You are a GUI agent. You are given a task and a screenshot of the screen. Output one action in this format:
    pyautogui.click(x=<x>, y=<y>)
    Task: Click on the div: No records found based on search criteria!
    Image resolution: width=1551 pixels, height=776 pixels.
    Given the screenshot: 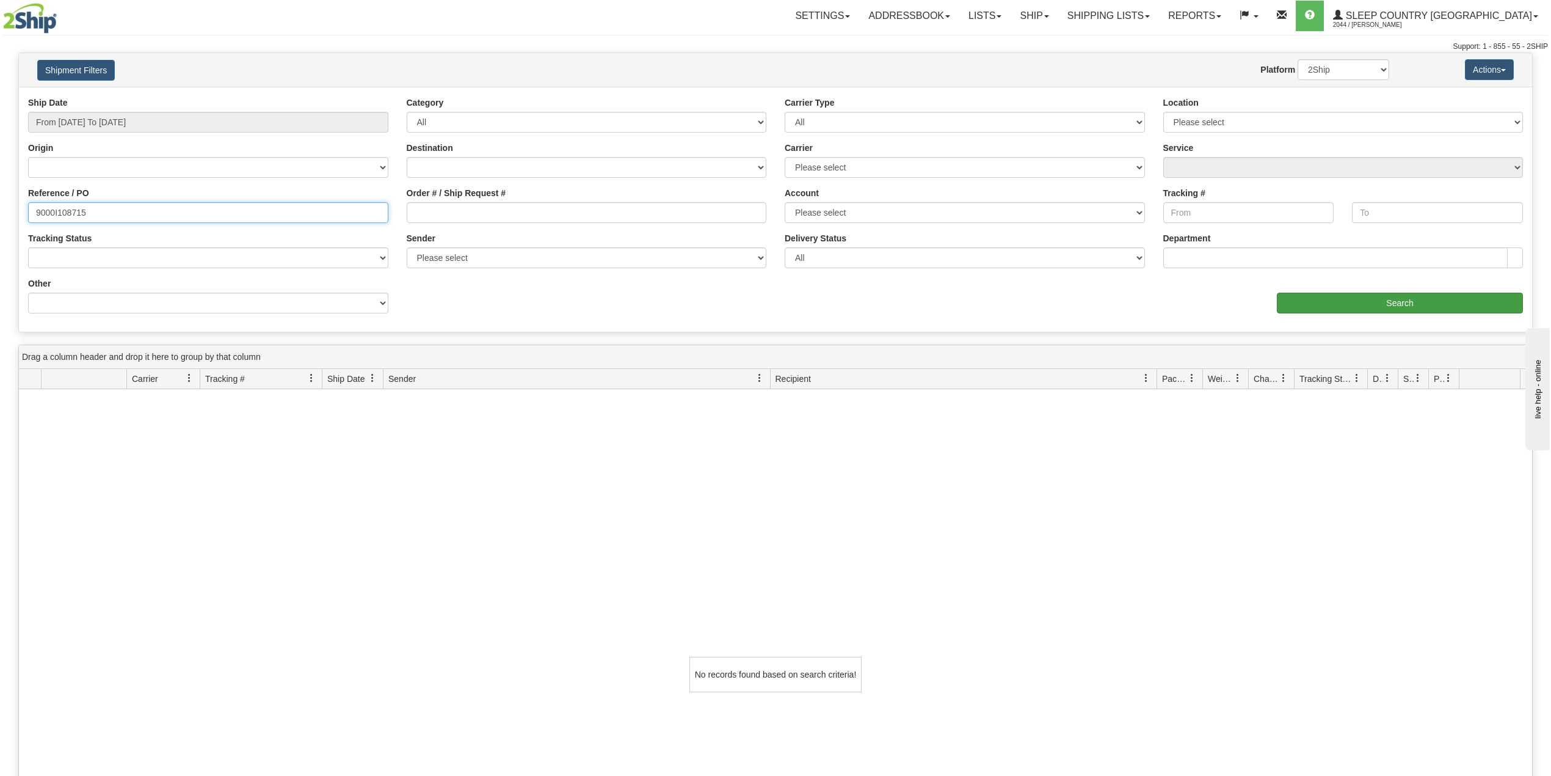 What is the action you would take?
    pyautogui.click(x=776, y=674)
    